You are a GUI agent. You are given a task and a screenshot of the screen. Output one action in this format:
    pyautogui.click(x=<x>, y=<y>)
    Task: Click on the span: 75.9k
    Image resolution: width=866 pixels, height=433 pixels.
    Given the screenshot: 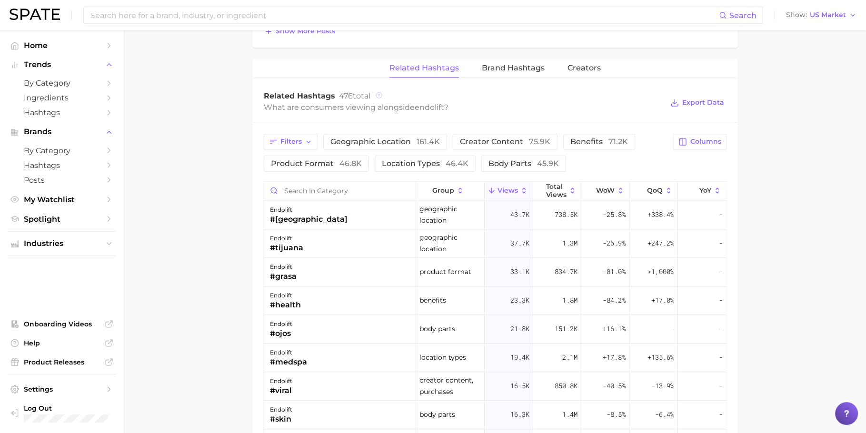 What is the action you would take?
    pyautogui.click(x=539, y=141)
    